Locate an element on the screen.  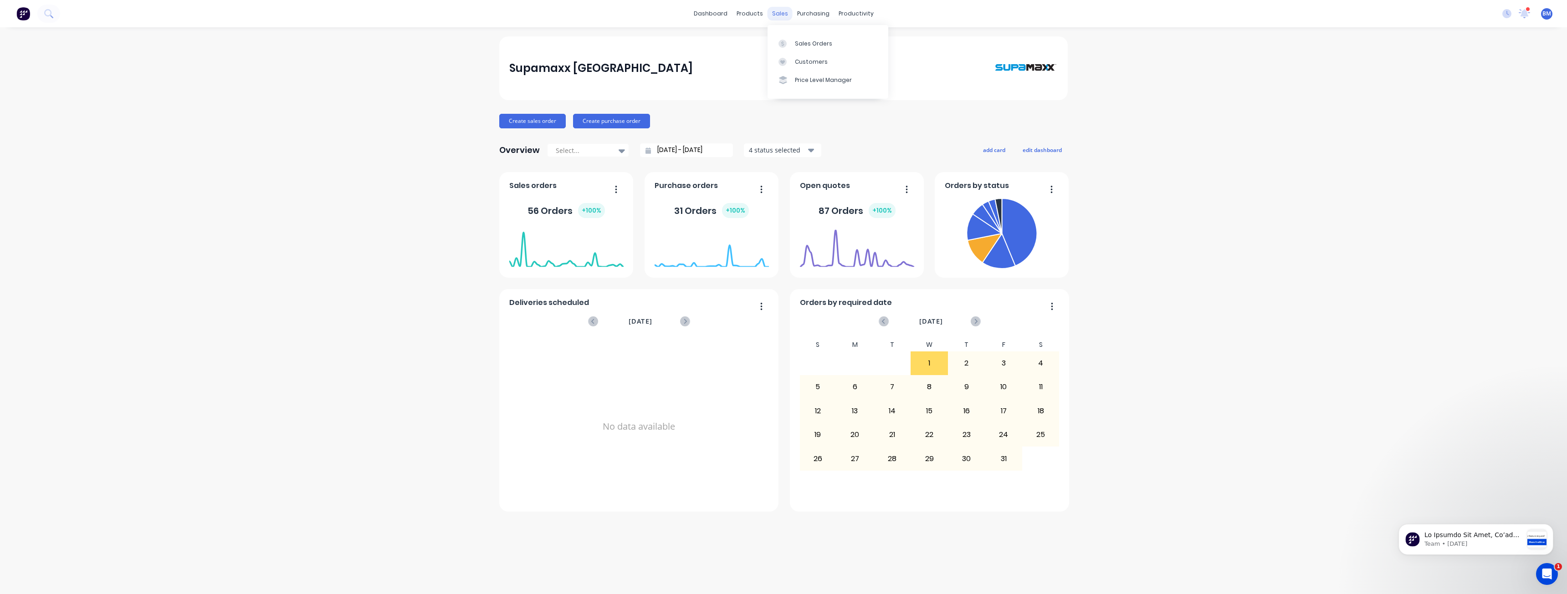
div: F is located at coordinates (1003, 345).